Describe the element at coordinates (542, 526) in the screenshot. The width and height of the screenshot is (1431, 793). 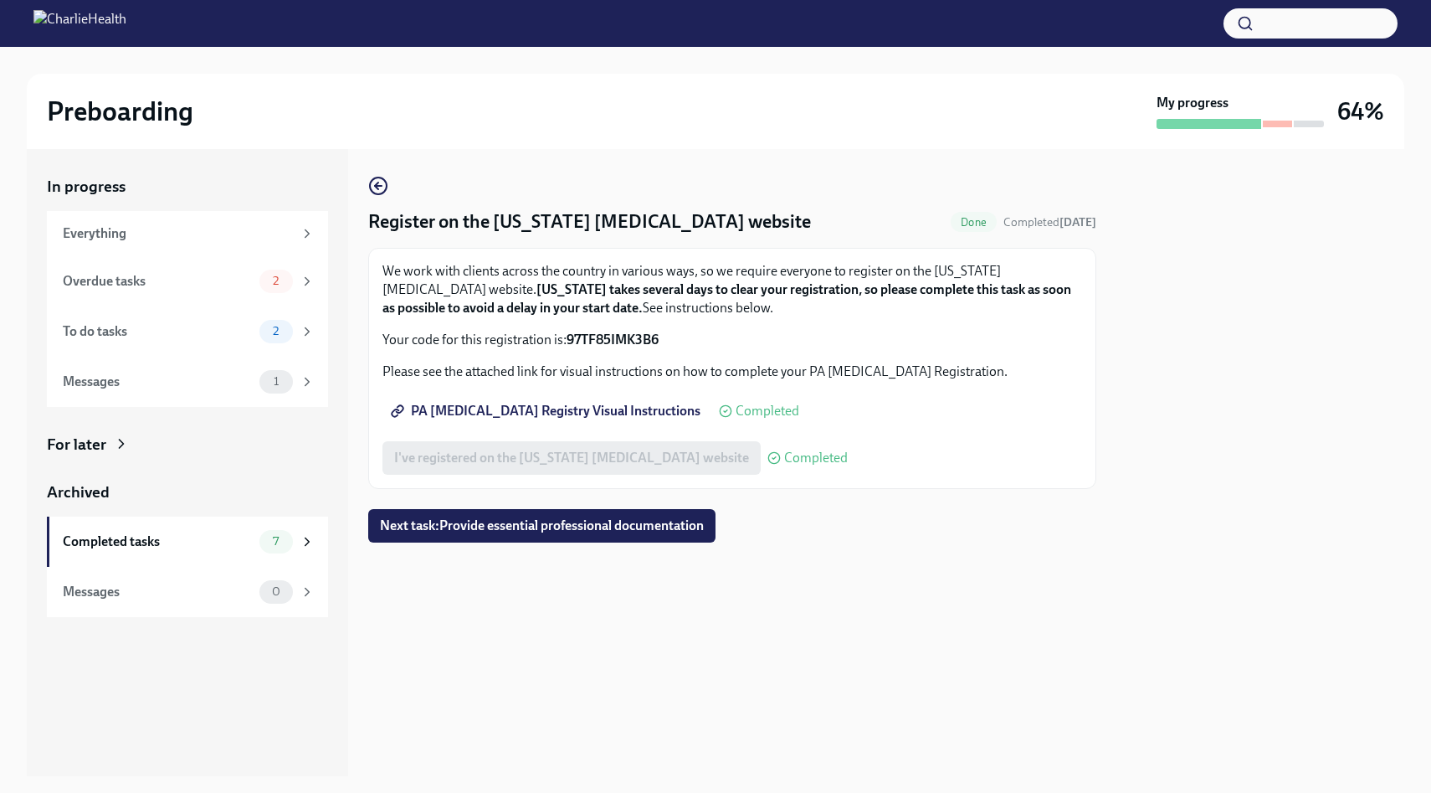
I see `span: Next task : Provide essential professional documentation` at that location.